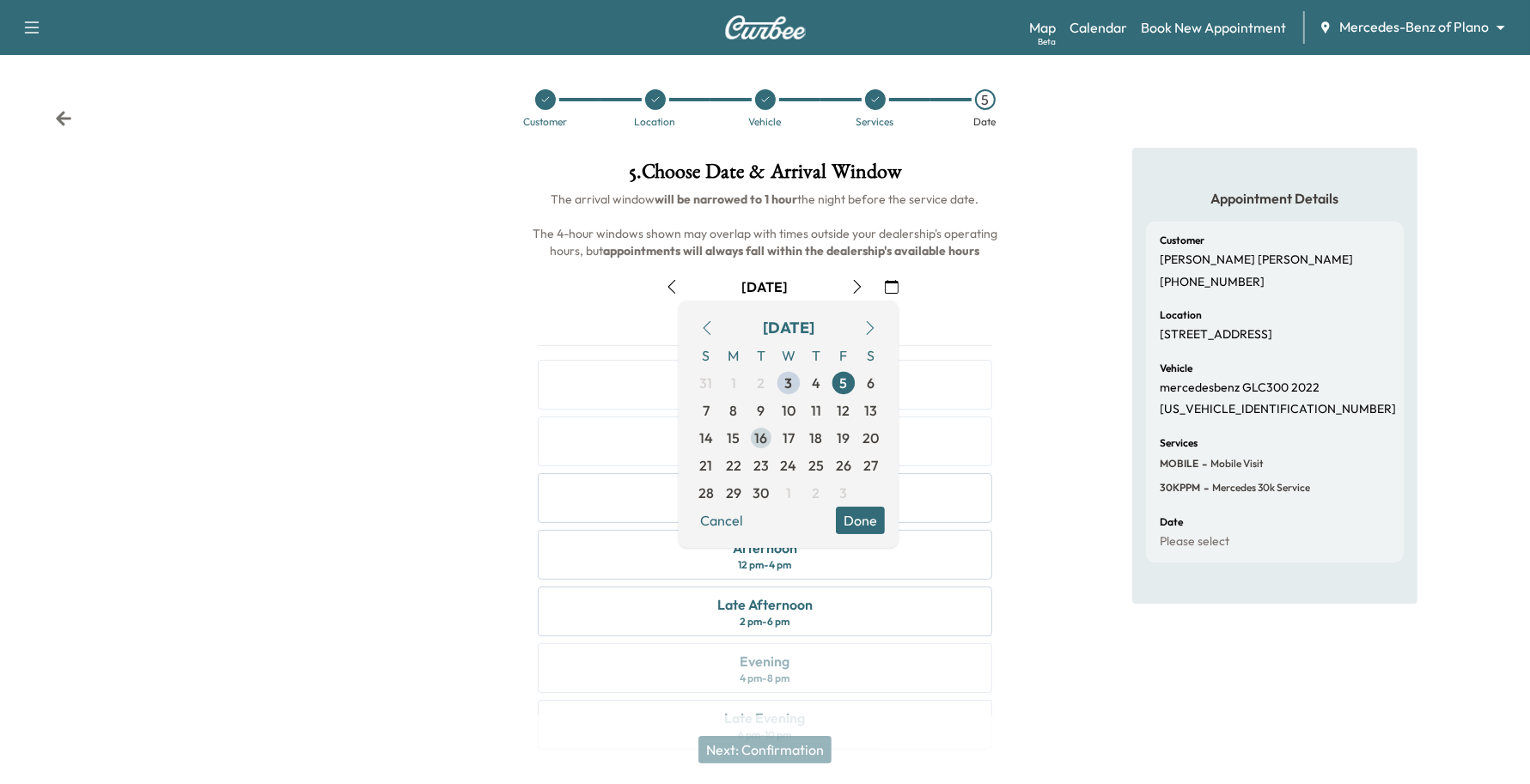 This screenshot has width=1530, height=784. Describe the element at coordinates (816, 466) in the screenshot. I see `span: 25` at that location.